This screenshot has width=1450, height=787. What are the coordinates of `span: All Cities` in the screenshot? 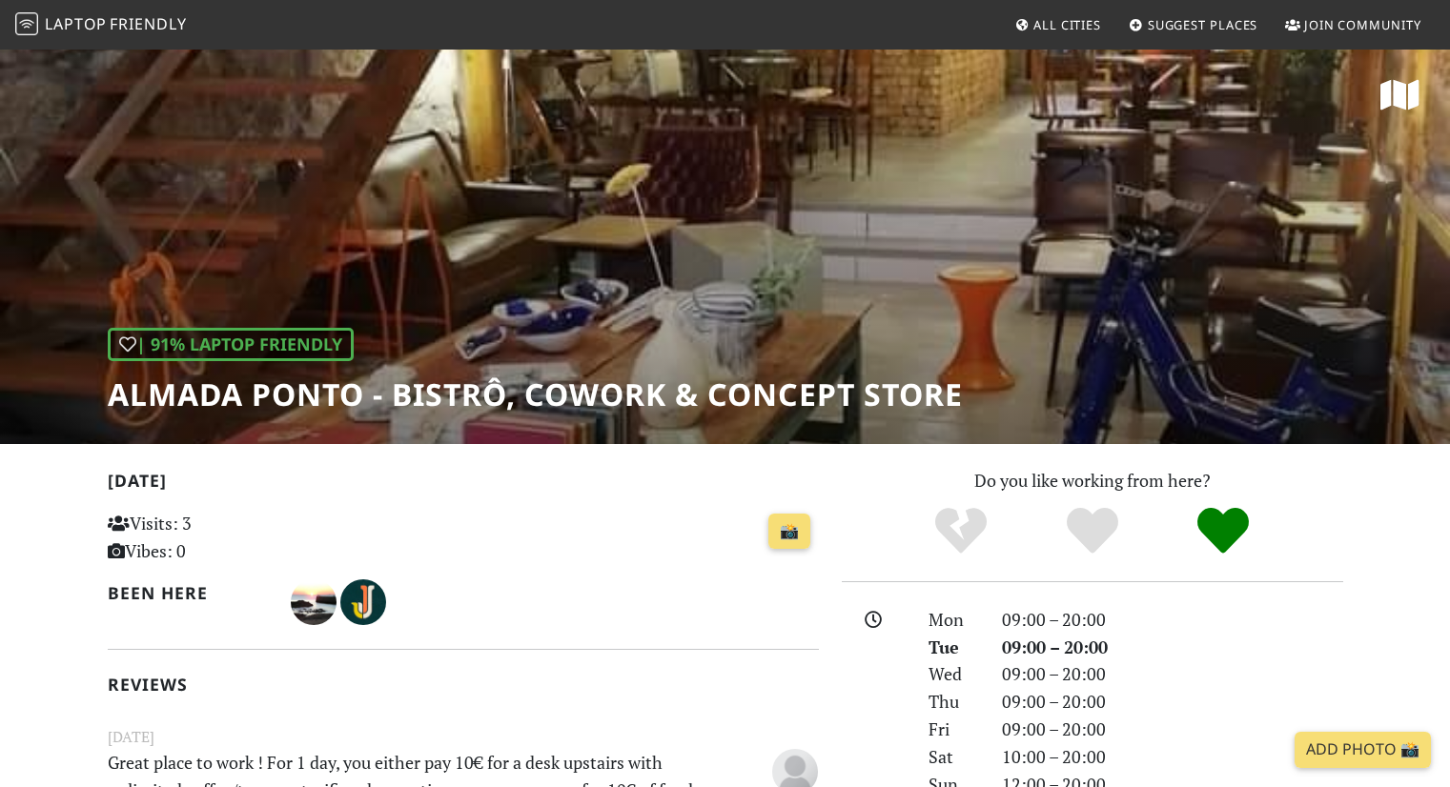 It's located at (1067, 25).